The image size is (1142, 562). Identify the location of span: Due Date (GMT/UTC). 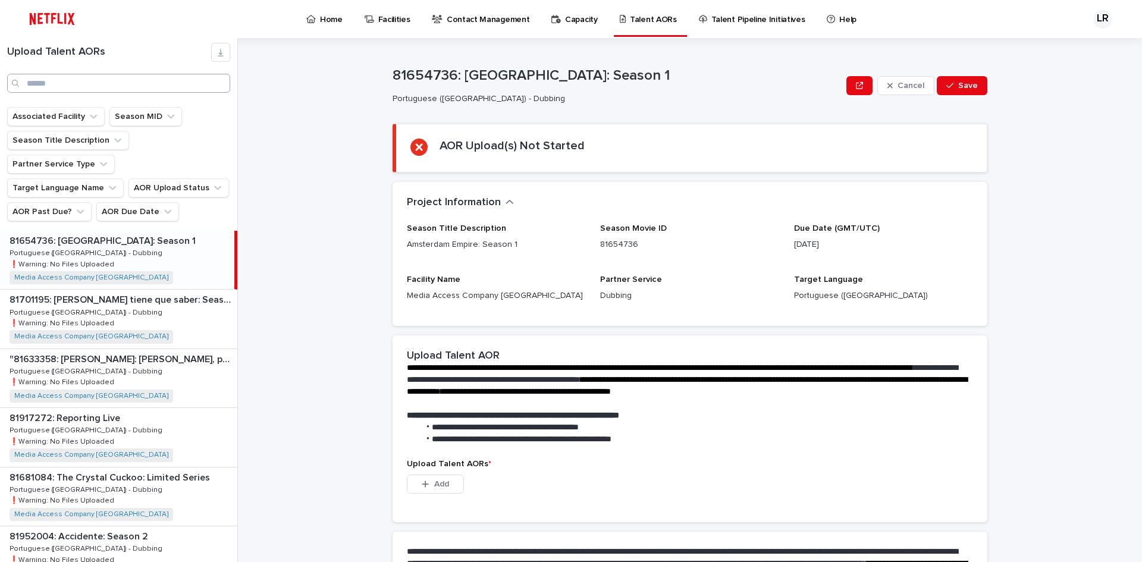
(837, 228).